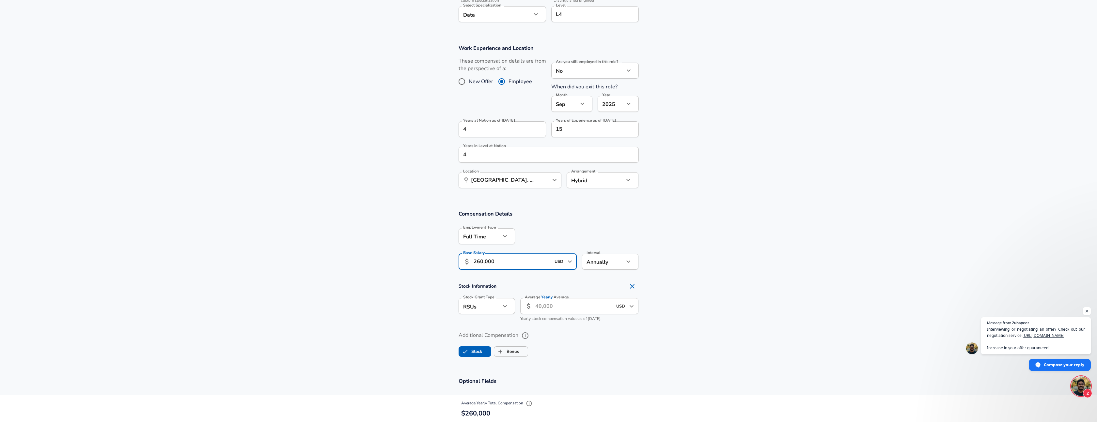  I want to click on label: Bonus, so click(506, 352).